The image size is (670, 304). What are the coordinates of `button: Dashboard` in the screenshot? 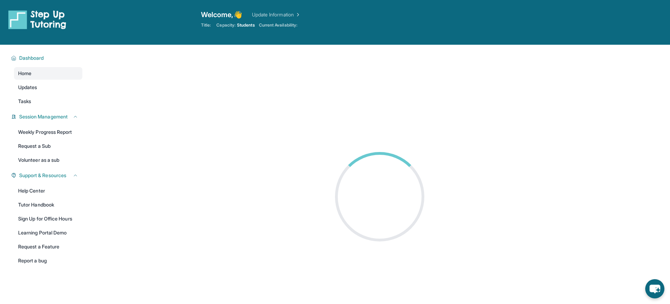 It's located at (47, 58).